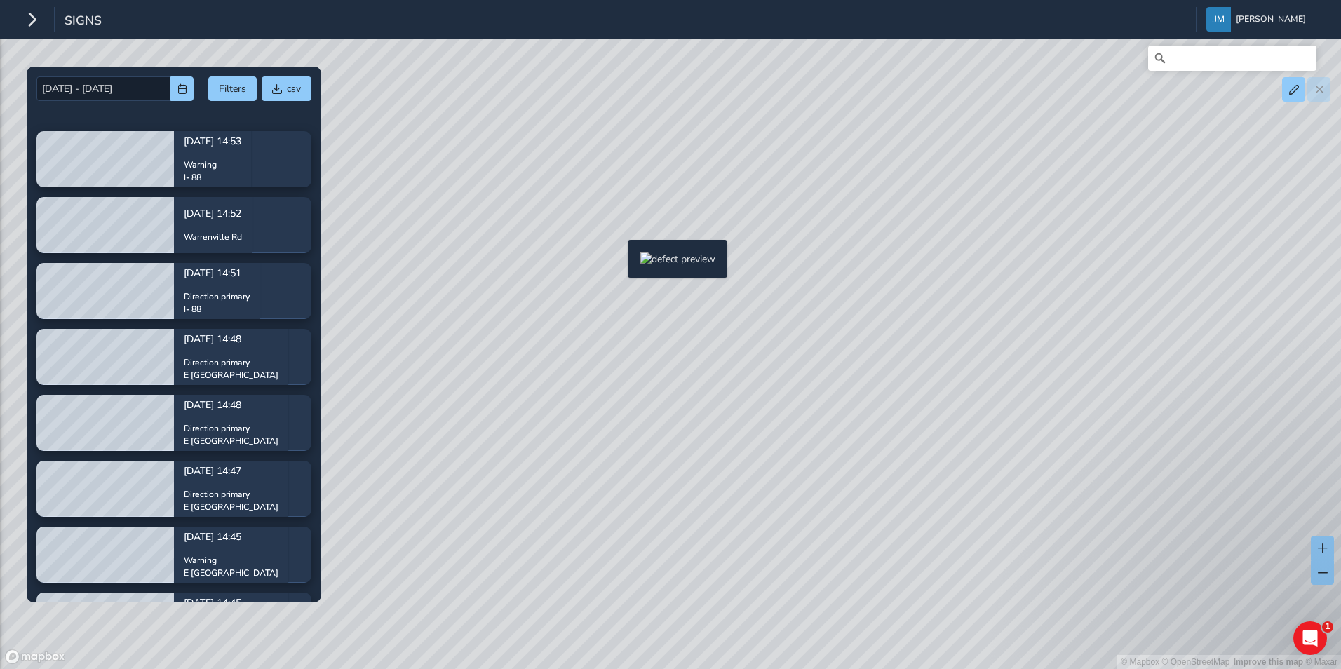 This screenshot has width=1341, height=669. What do you see at coordinates (232, 88) in the screenshot?
I see `button: Filters` at bounding box center [232, 88].